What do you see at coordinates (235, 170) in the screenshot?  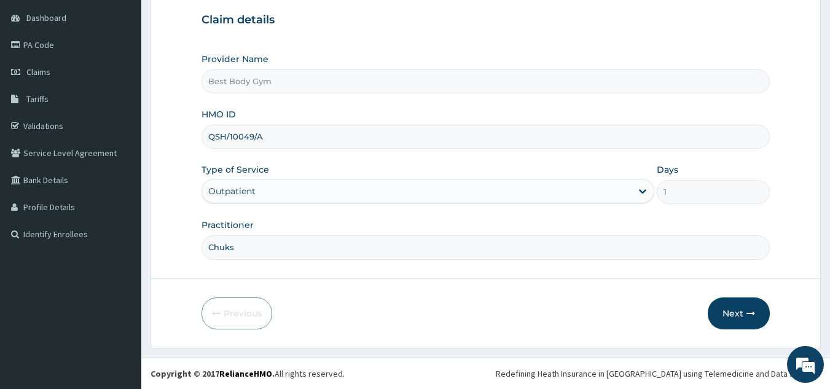 I see `label: Type of Service` at bounding box center [235, 170].